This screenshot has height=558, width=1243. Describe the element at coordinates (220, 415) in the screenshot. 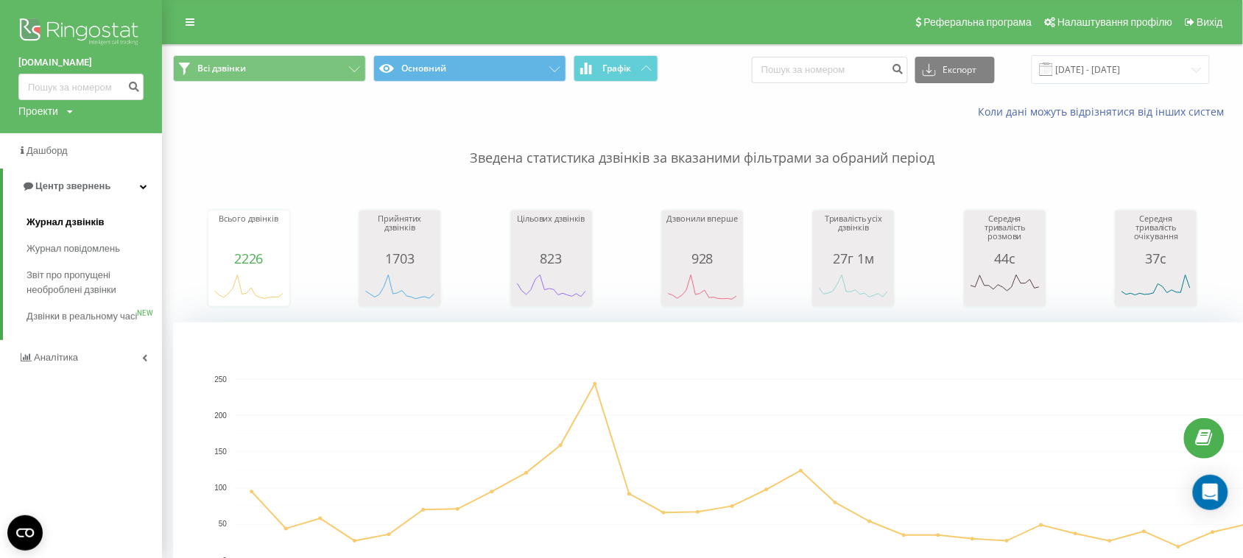

I see `text: 200` at that location.